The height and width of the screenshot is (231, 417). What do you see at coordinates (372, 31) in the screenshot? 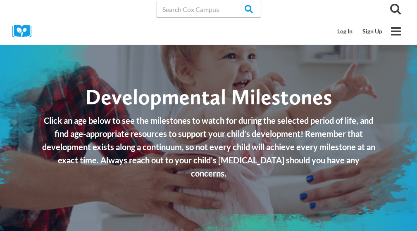
I see `a: Sign Up` at bounding box center [372, 31].